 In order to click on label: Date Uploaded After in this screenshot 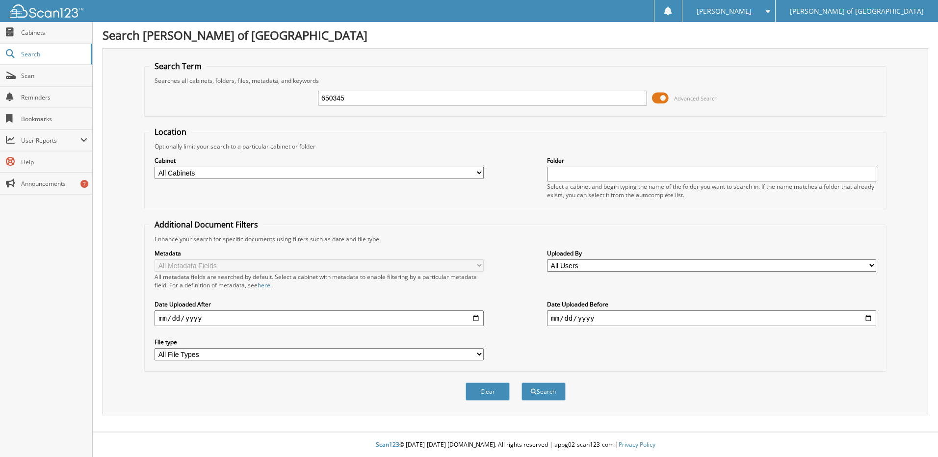, I will do `click(319, 304)`.